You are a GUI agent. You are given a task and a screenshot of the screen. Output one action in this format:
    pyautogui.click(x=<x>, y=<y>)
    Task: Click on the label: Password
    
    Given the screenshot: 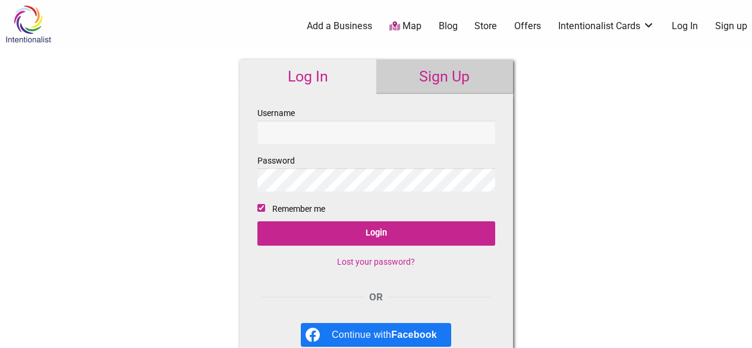 What is the action you would take?
    pyautogui.click(x=376, y=172)
    